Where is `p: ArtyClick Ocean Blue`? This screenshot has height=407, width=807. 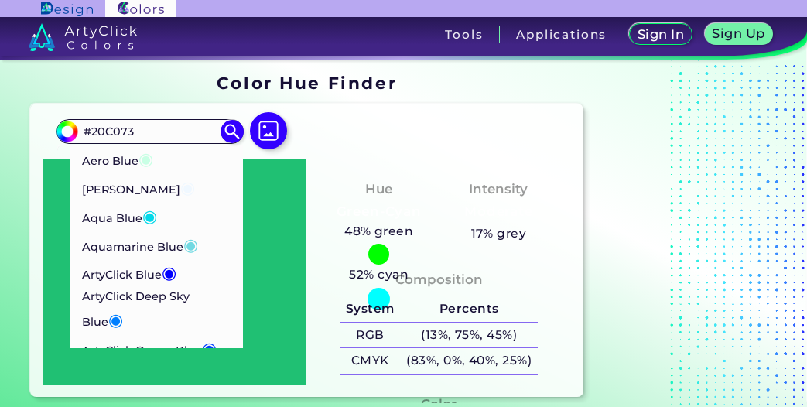 p: ArtyClick Ocean Blue is located at coordinates (149, 348).